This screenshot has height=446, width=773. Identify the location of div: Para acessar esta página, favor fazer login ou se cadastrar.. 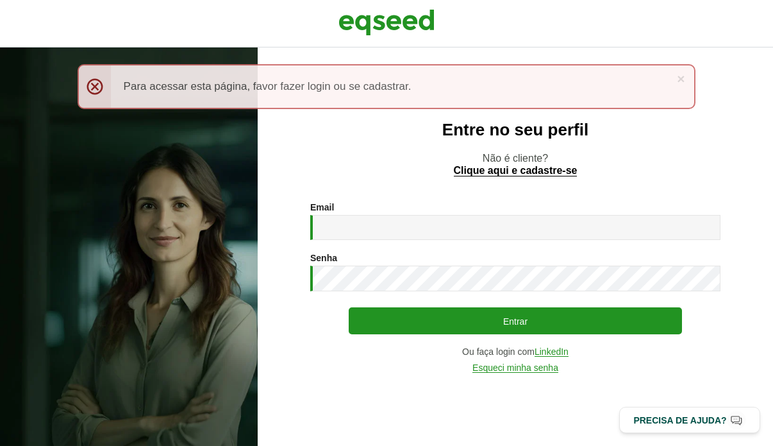
(387, 87).